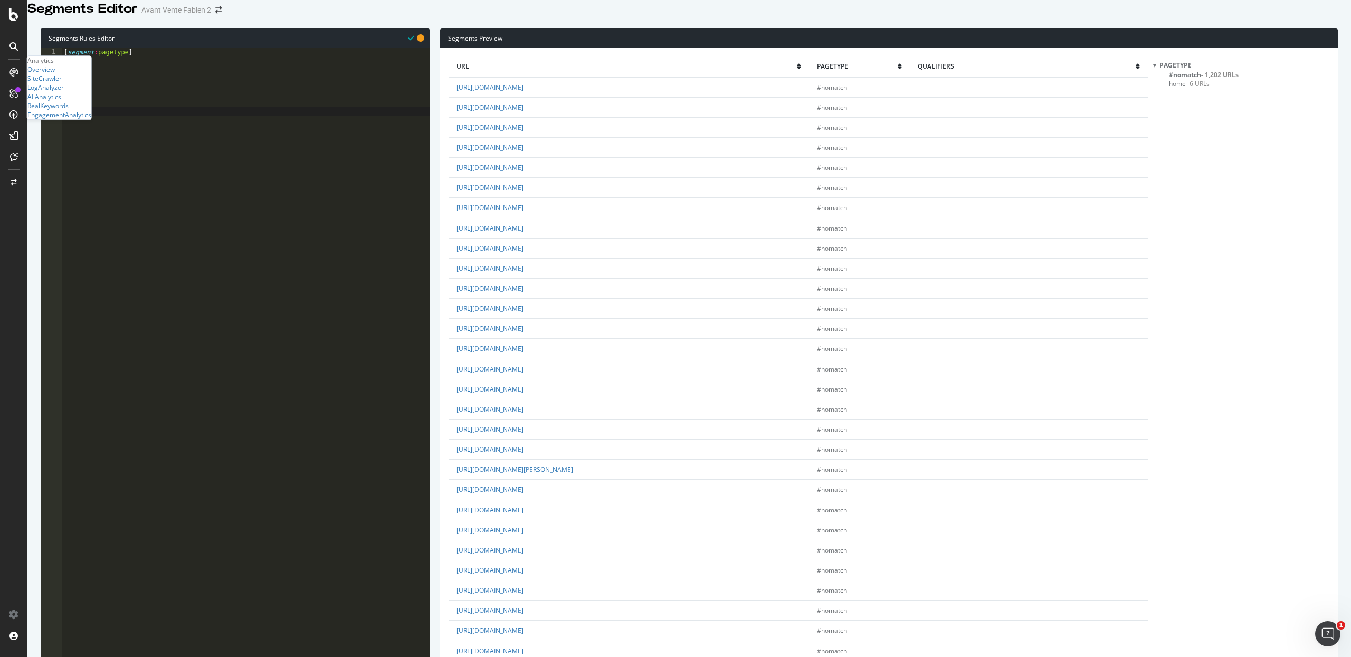  What do you see at coordinates (41, 69) in the screenshot?
I see `a: Overview` at bounding box center [41, 69].